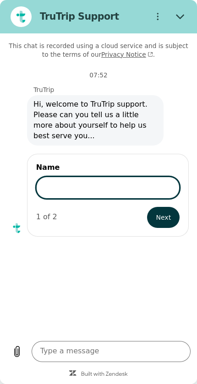 The image size is (197, 384). What do you see at coordinates (98, 75) in the screenshot?
I see `p: 07:52` at bounding box center [98, 75].